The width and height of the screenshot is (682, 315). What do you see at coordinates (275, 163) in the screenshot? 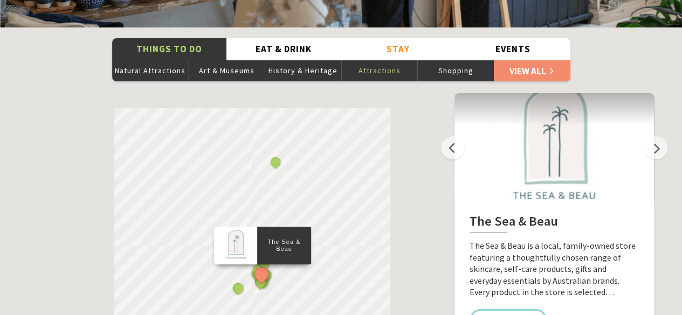
I see `button: See detail about Miss Zoe's School of Dance` at bounding box center [275, 163].